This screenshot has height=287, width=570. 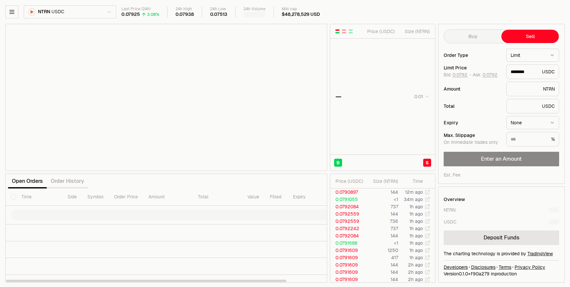 I want to click on div: $48,278,529 USD, so click(x=301, y=15).